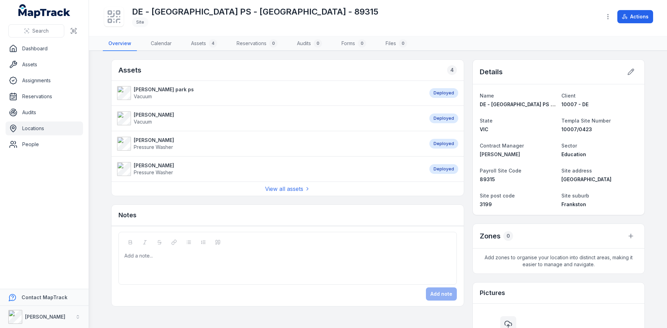  What do you see at coordinates (485, 204) in the screenshot?
I see `span: 3199` at bounding box center [485, 204].